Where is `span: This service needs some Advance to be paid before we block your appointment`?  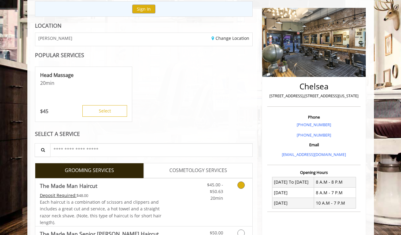 span: This service needs some Advance to be paid before we block your appointment is located at coordinates (58, 195).